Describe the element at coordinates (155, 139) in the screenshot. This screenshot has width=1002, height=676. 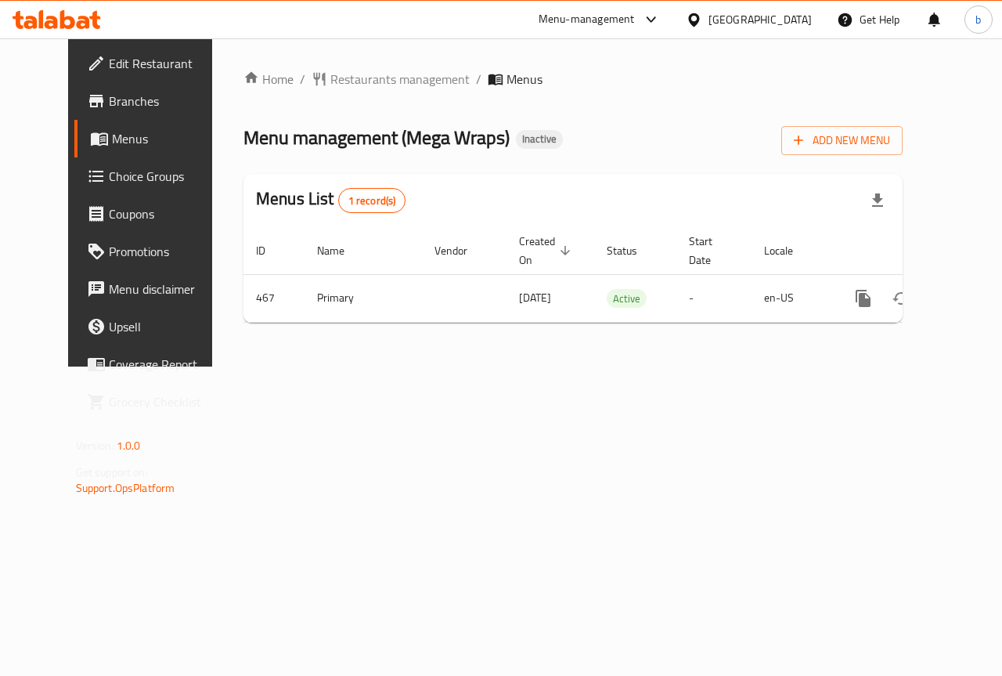
I see `a: Menus` at that location.